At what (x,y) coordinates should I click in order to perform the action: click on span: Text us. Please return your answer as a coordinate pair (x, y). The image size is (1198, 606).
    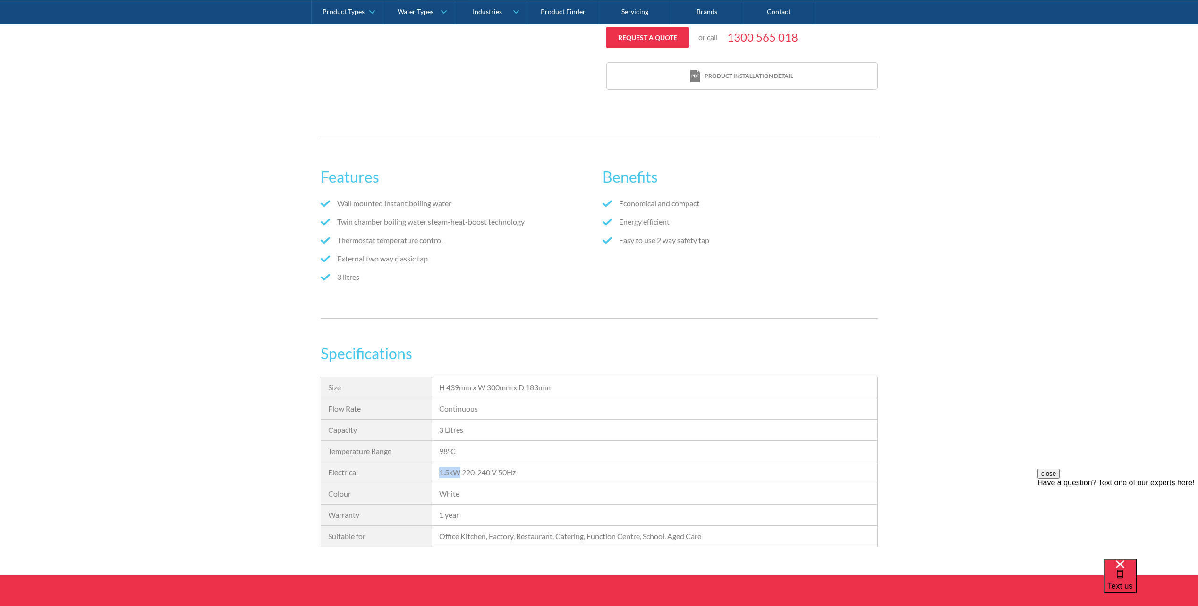
    Looking at the image, I should click on (17, 27).